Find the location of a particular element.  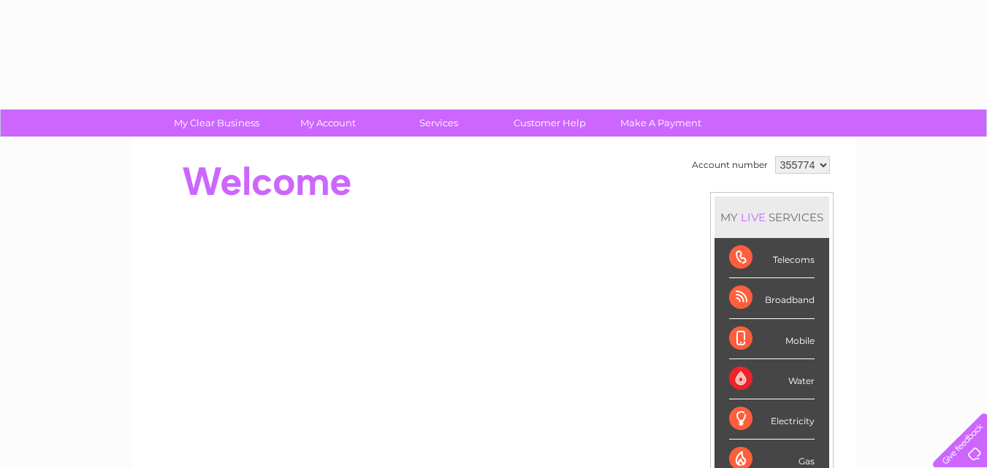

div: MY SERVICES is located at coordinates (771, 217).